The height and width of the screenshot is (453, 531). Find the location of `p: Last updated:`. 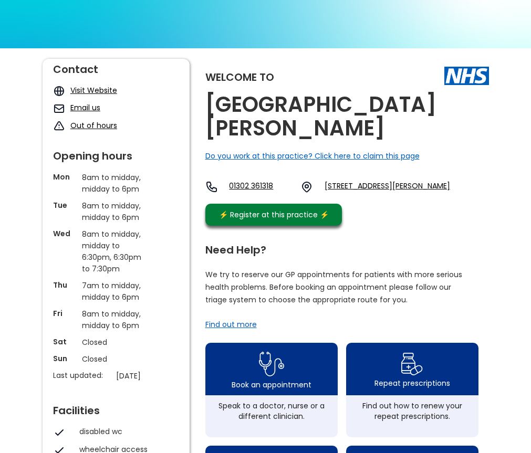

p: Last updated: is located at coordinates (82, 375).